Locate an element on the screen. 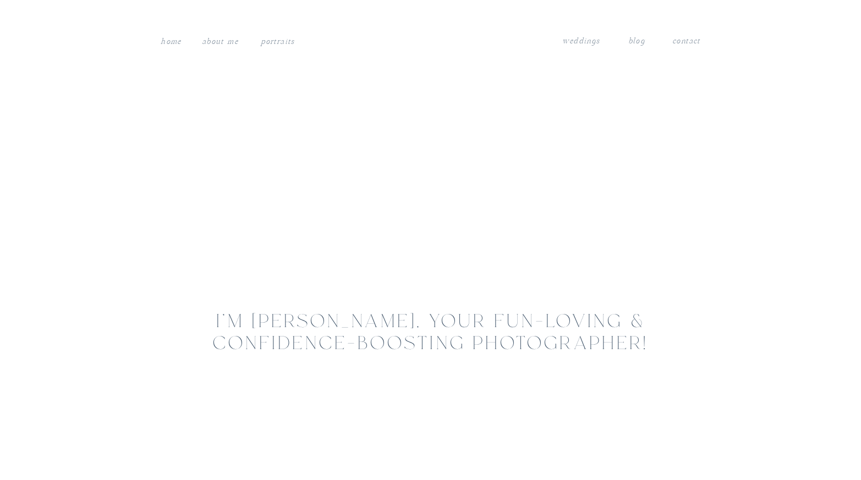 The height and width of the screenshot is (480, 861). nav: blog is located at coordinates (636, 41).